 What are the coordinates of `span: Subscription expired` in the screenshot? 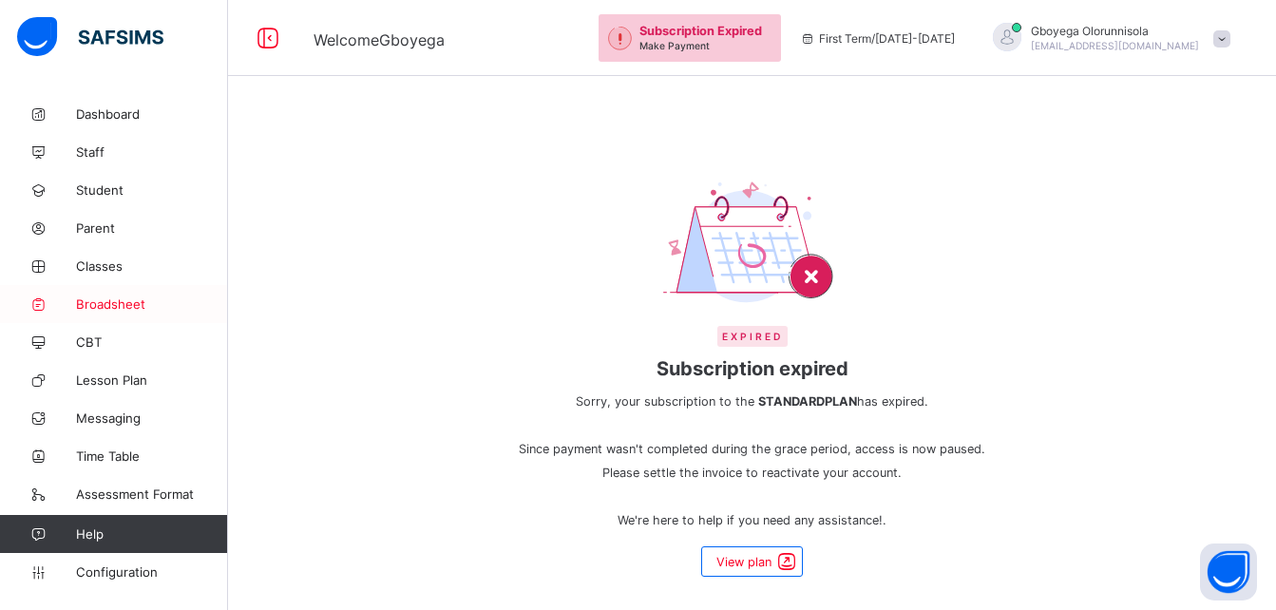 It's located at (753, 369).